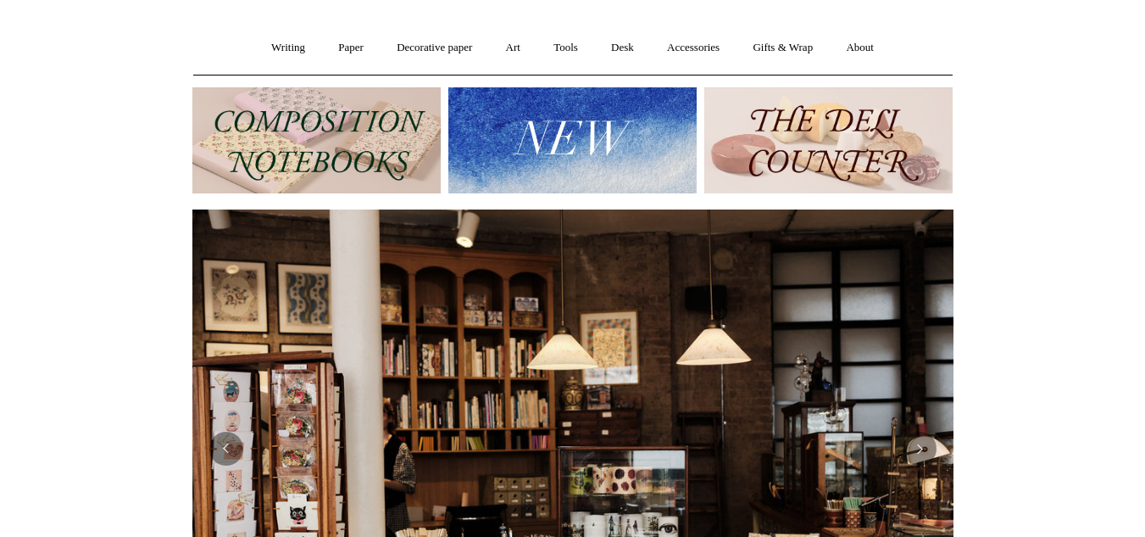 Image resolution: width=1145 pixels, height=537 pixels. Describe the element at coordinates (351, 47) in the screenshot. I see `a: Paper` at that location.